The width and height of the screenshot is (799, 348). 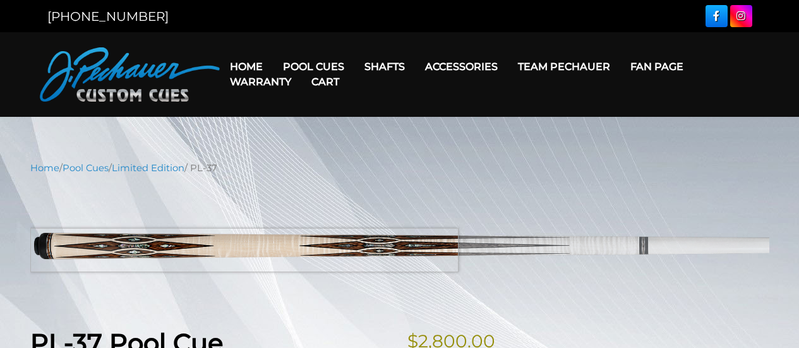 What do you see at coordinates (260, 81) in the screenshot?
I see `a: Warranty` at bounding box center [260, 81].